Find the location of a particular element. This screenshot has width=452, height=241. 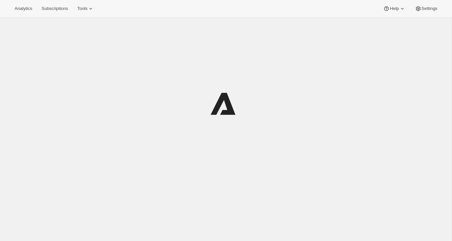

span: Analytics is located at coordinates (23, 9).